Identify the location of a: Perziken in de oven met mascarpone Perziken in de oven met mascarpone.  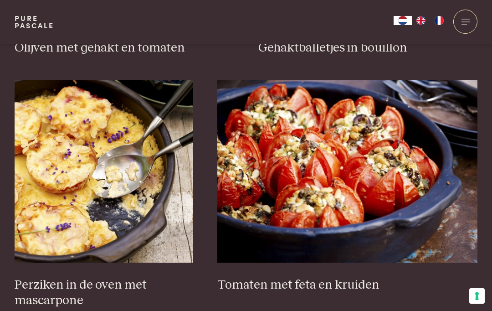
(104, 194).